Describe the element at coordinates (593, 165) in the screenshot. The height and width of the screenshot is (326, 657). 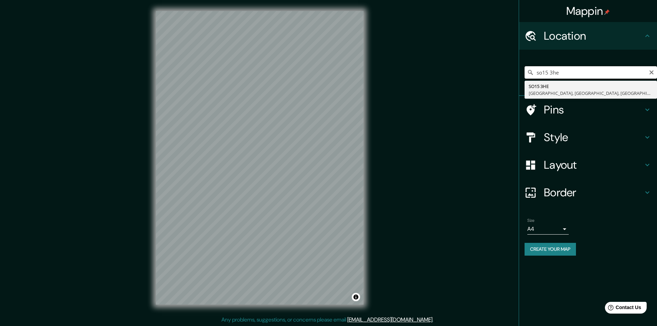
I see `h4: Layout` at that location.